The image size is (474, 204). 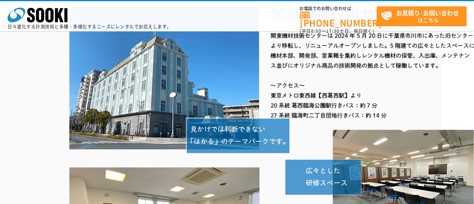 What do you see at coordinates (423, 16) in the screenshot?
I see `span: はこちら` at bounding box center [423, 16].